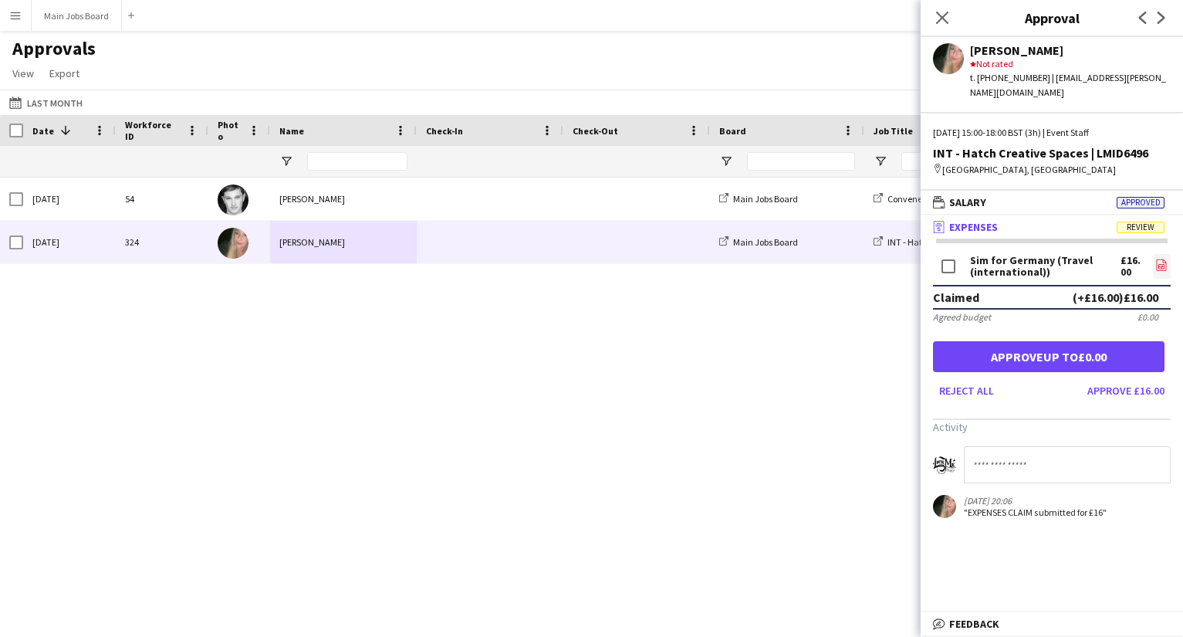  Describe the element at coordinates (968, 202) in the screenshot. I see `span: Salary` at that location.